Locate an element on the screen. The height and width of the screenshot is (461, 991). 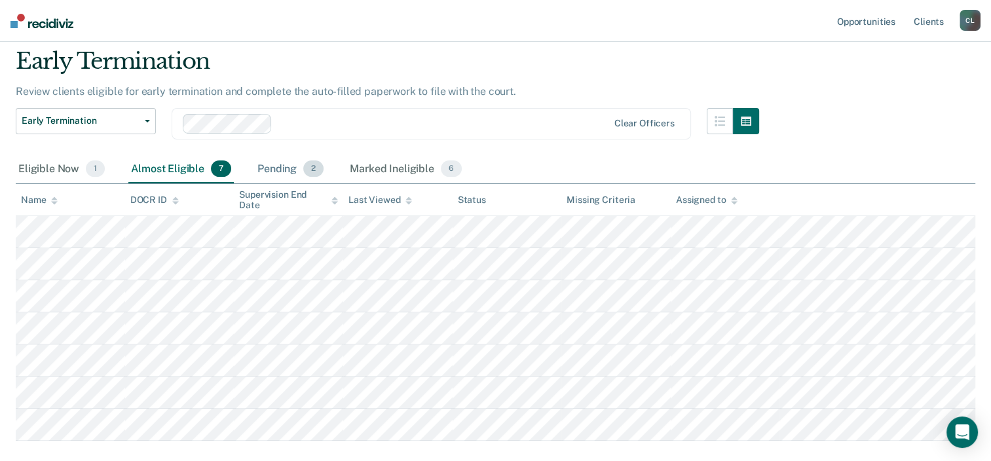
span: 6 is located at coordinates (451, 169).